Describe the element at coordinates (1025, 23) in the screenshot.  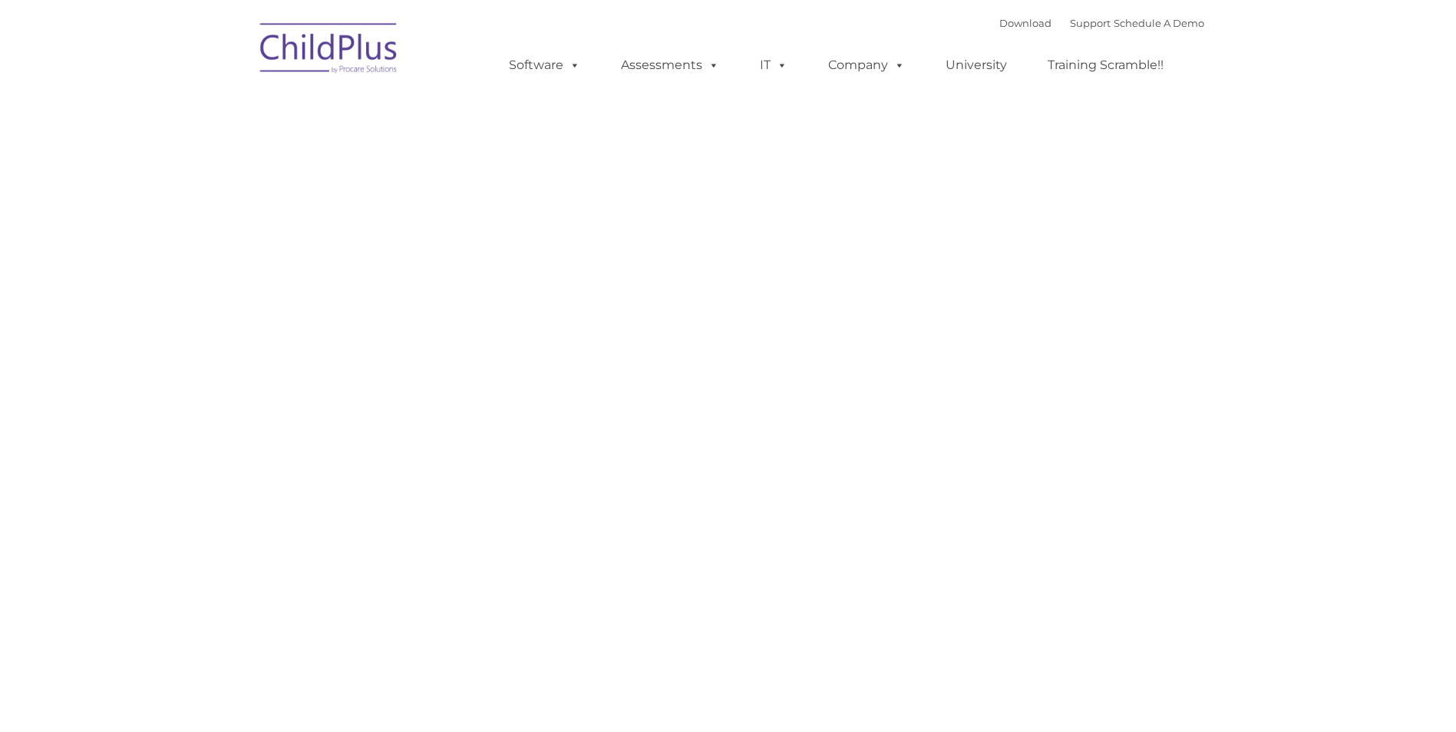
I see `a: Download` at that location.